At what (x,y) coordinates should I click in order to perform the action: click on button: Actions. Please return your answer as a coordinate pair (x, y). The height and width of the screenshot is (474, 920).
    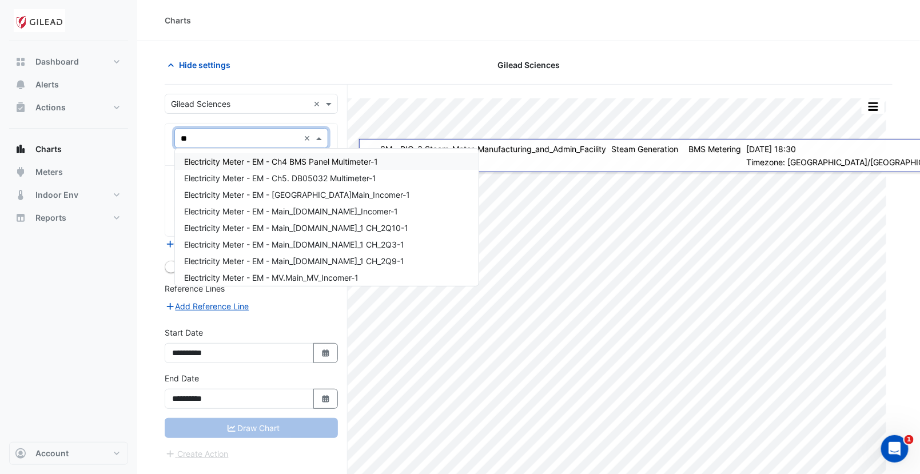
    Looking at the image, I should click on (69, 108).